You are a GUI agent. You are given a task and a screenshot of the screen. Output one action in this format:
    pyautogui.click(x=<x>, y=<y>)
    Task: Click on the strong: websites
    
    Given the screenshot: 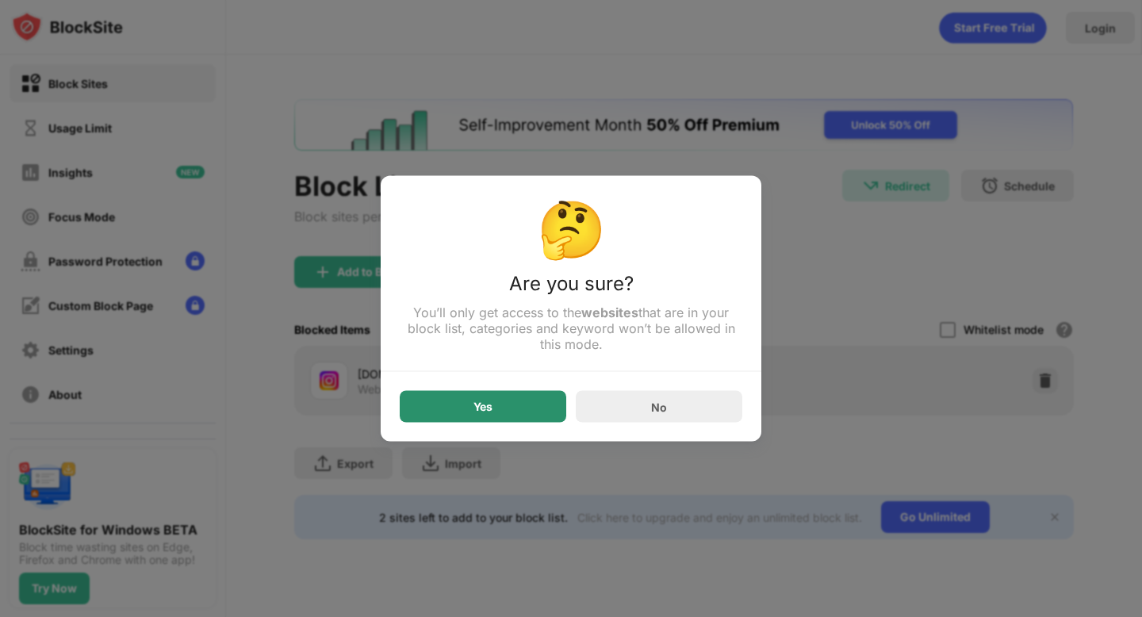 What is the action you would take?
    pyautogui.click(x=610, y=312)
    